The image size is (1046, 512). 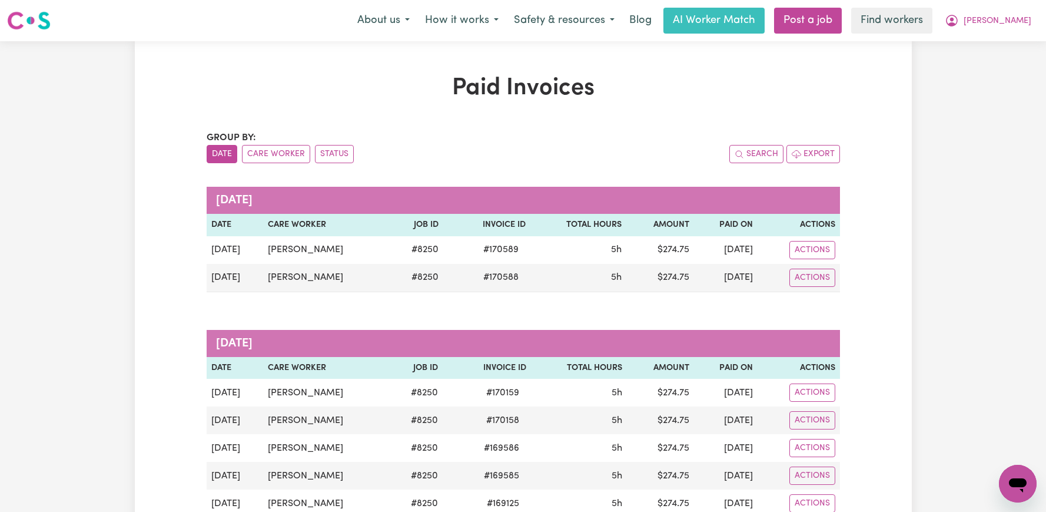 What do you see at coordinates (988, 21) in the screenshot?
I see `button: My Account` at bounding box center [988, 21].